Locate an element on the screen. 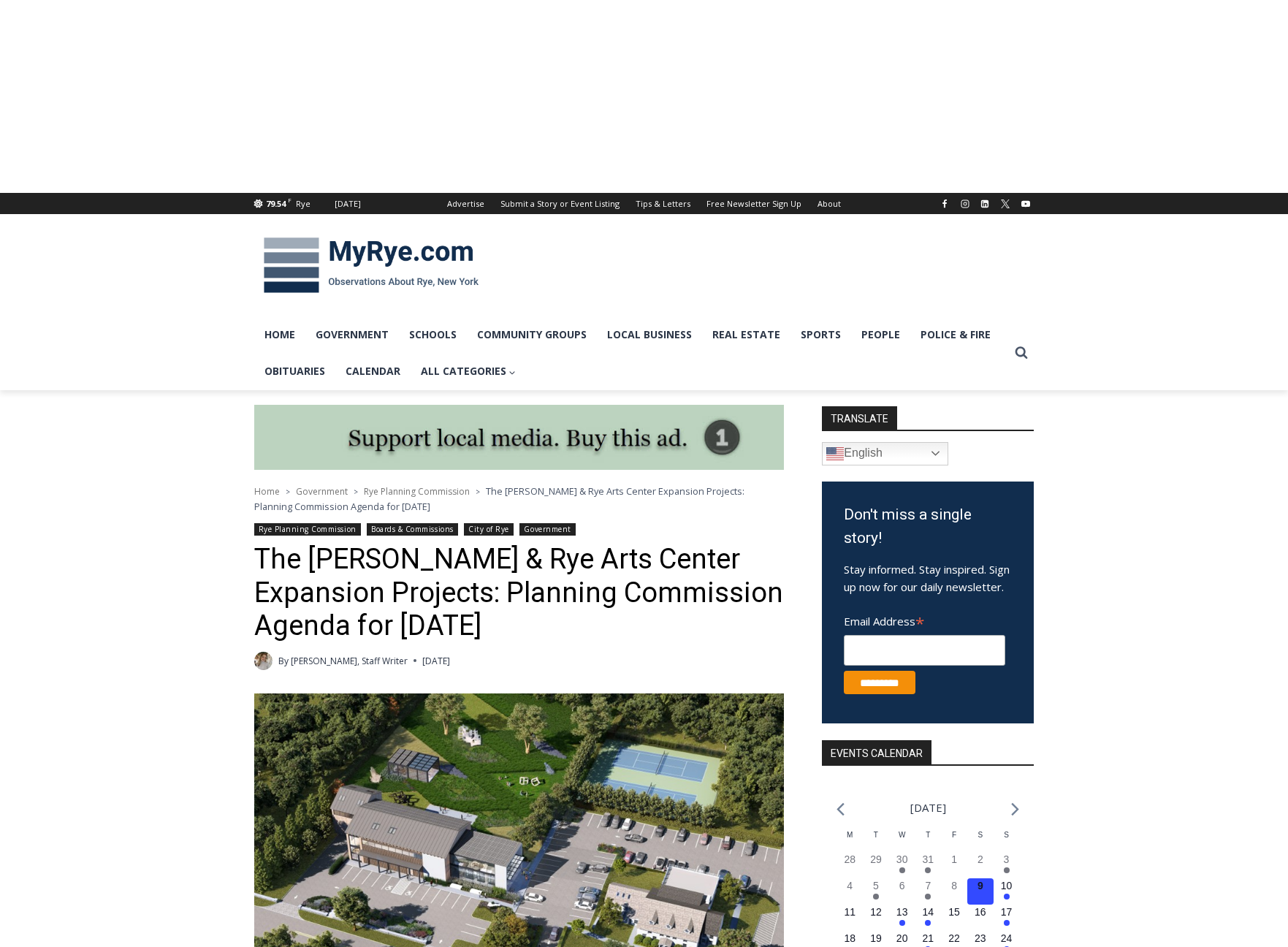  nav: Secondary Navigation is located at coordinates (644, 203).